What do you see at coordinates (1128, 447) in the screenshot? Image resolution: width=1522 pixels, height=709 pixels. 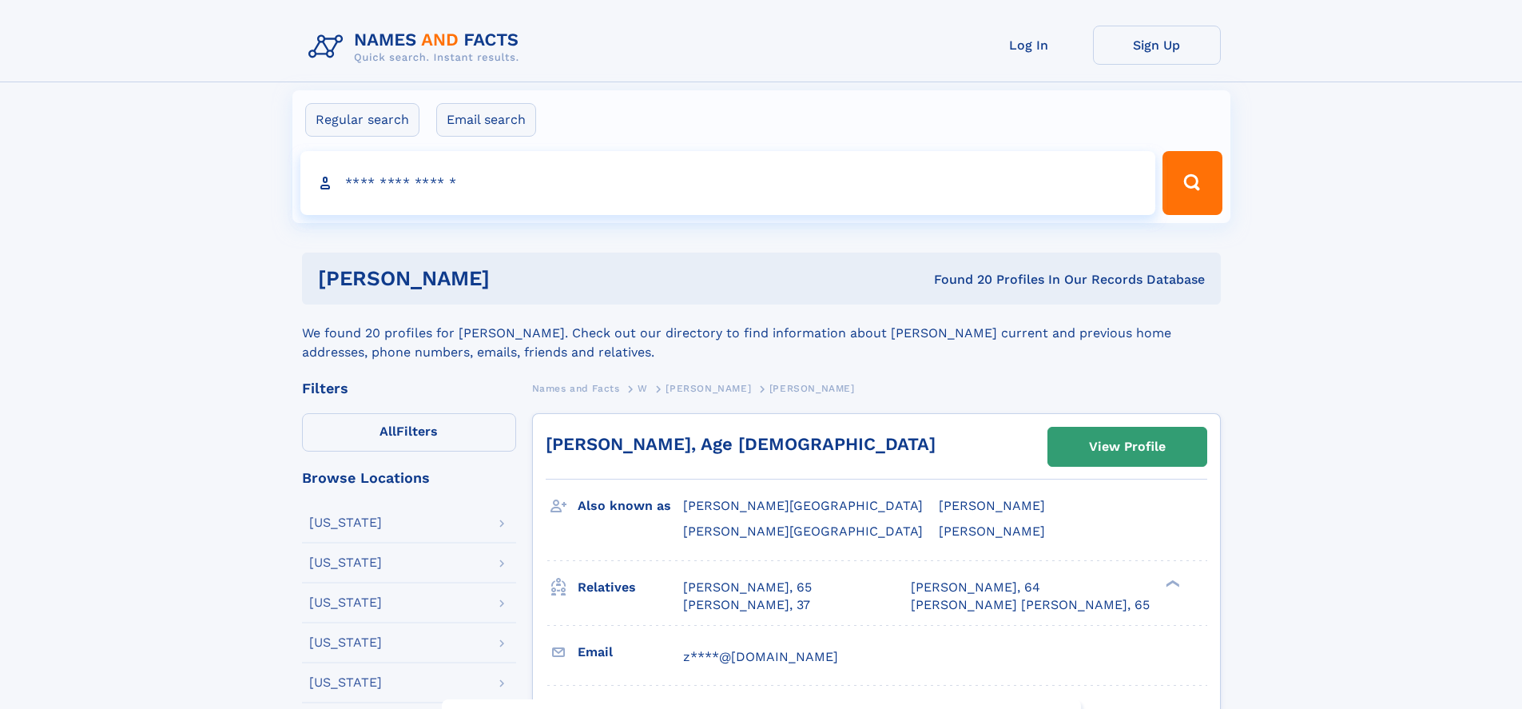 I see `div: View Profile` at bounding box center [1128, 447].